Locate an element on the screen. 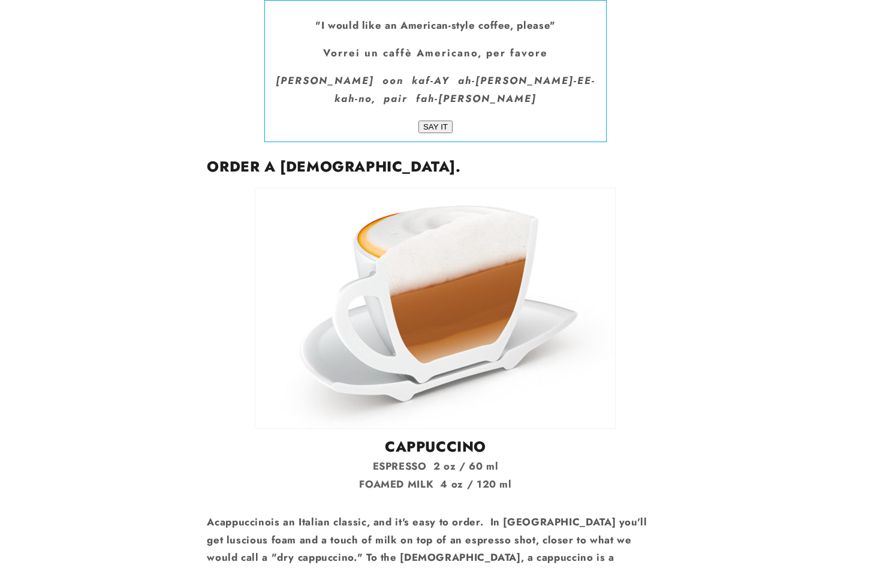  input: SAY IT is located at coordinates (435, 126).